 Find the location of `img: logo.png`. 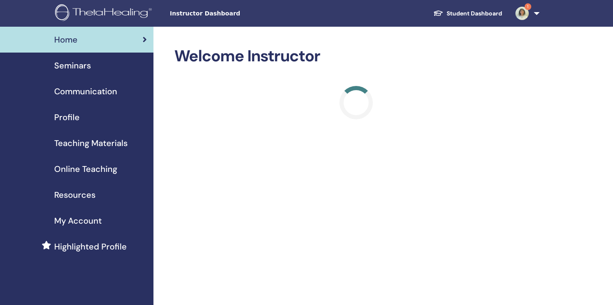

img: logo.png is located at coordinates (105, 13).